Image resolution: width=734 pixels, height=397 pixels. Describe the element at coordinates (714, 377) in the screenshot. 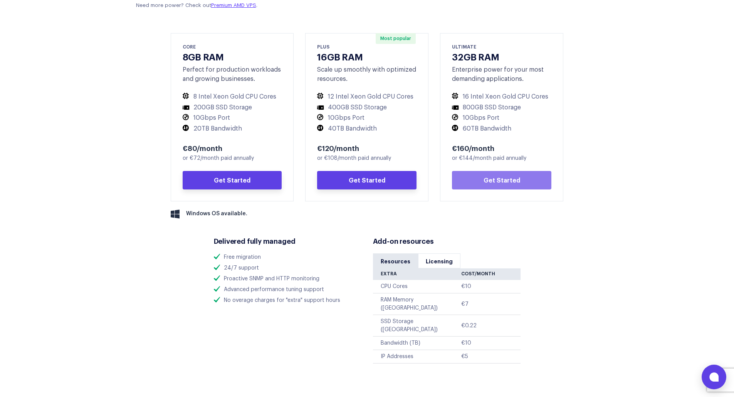

I see `button: Open chat window` at that location.